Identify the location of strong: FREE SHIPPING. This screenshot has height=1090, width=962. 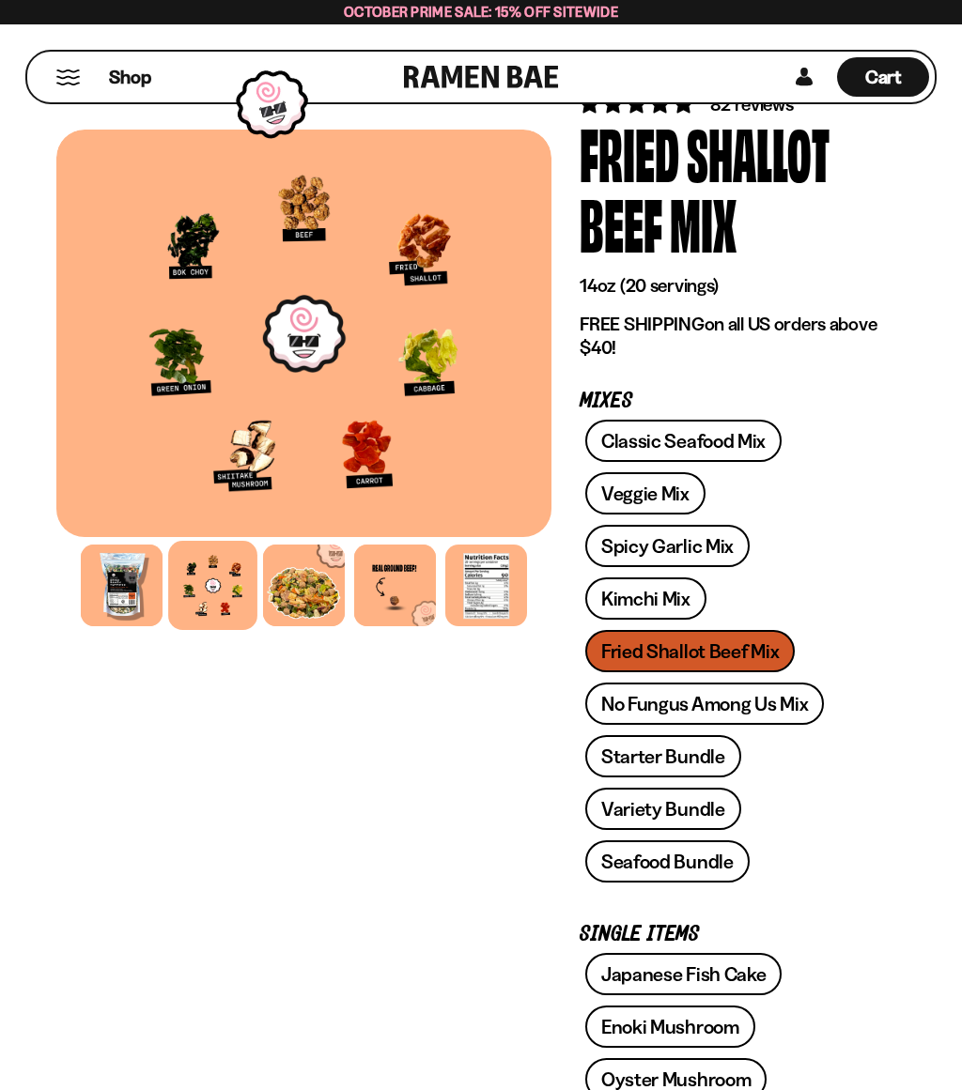
(641, 324).